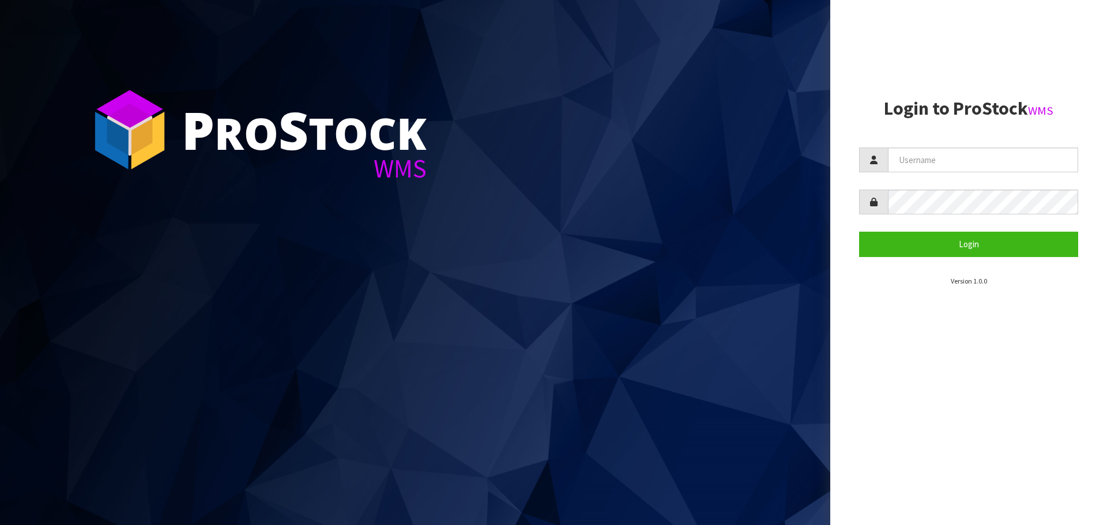 The height and width of the screenshot is (525, 1107). What do you see at coordinates (969, 281) in the screenshot?
I see `small: Version 1.0.0` at bounding box center [969, 281].